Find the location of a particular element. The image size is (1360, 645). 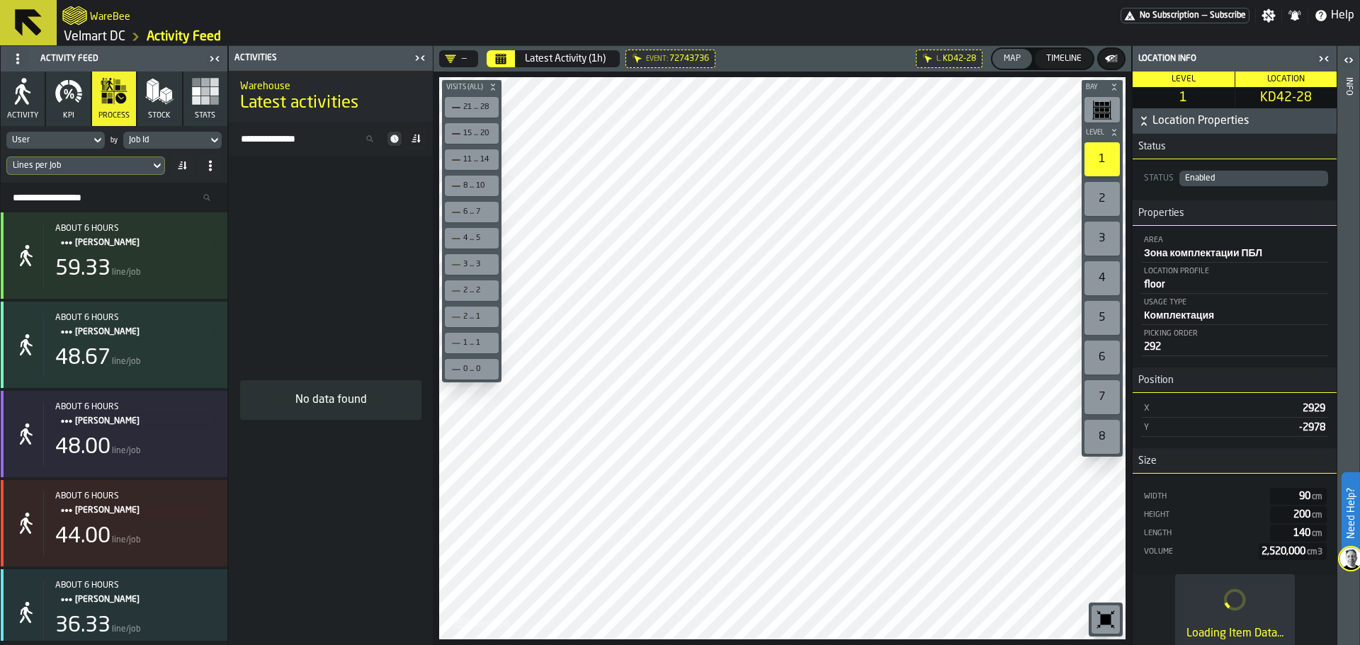

div: 59.33 is located at coordinates (83, 269).